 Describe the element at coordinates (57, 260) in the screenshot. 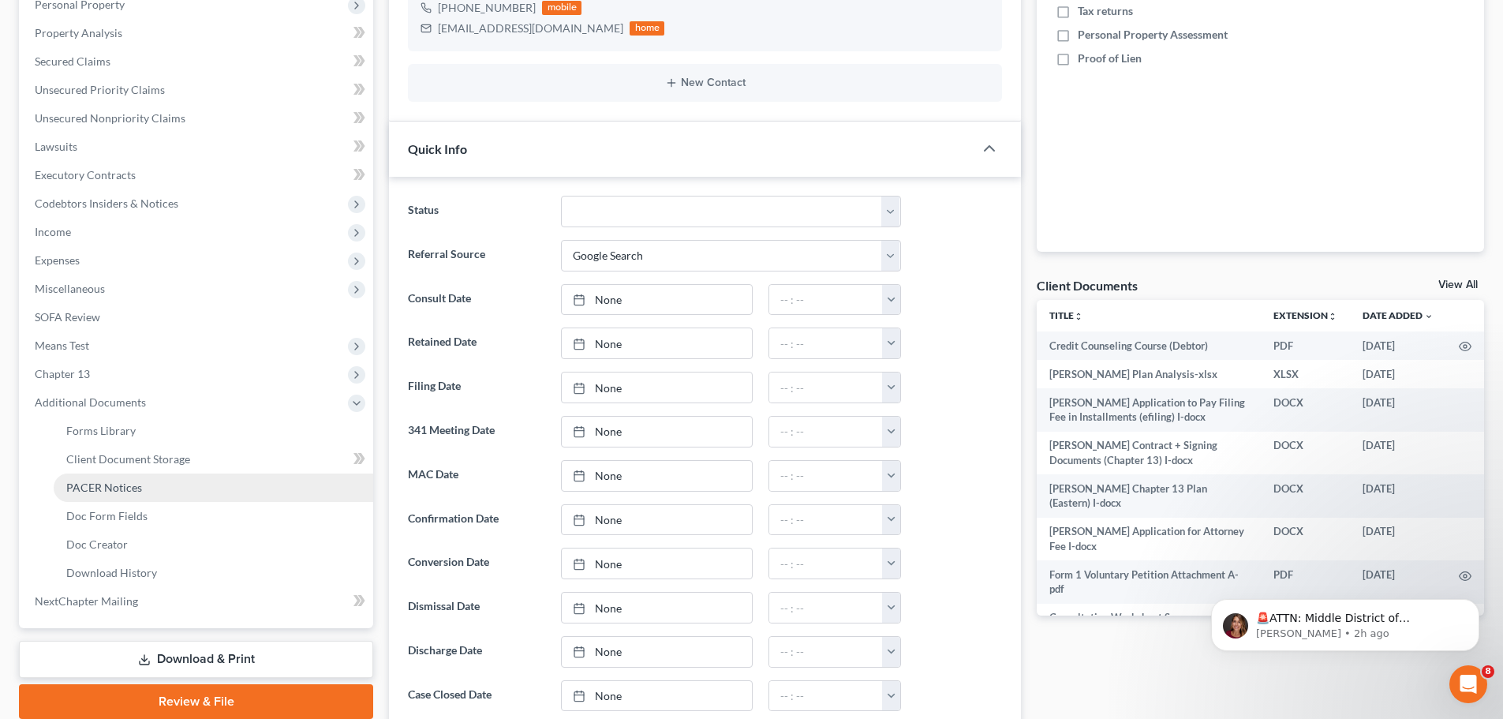

I see `span: Expenses` at that location.